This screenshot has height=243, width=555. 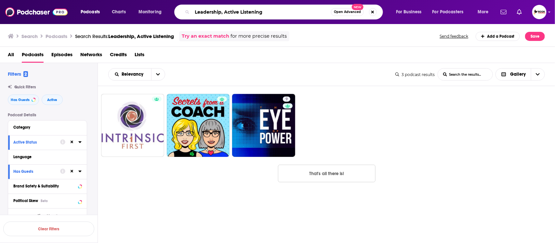 What do you see at coordinates (258, 36) in the screenshot?
I see `span: for more precise results` at bounding box center [258, 36].